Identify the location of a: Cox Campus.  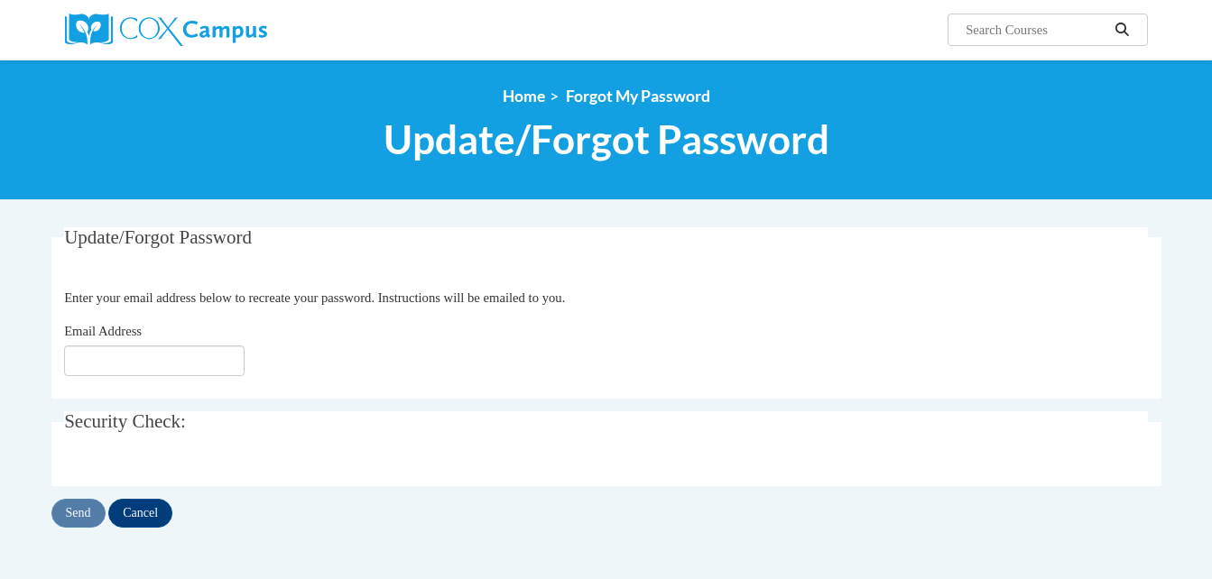
(236, 30).